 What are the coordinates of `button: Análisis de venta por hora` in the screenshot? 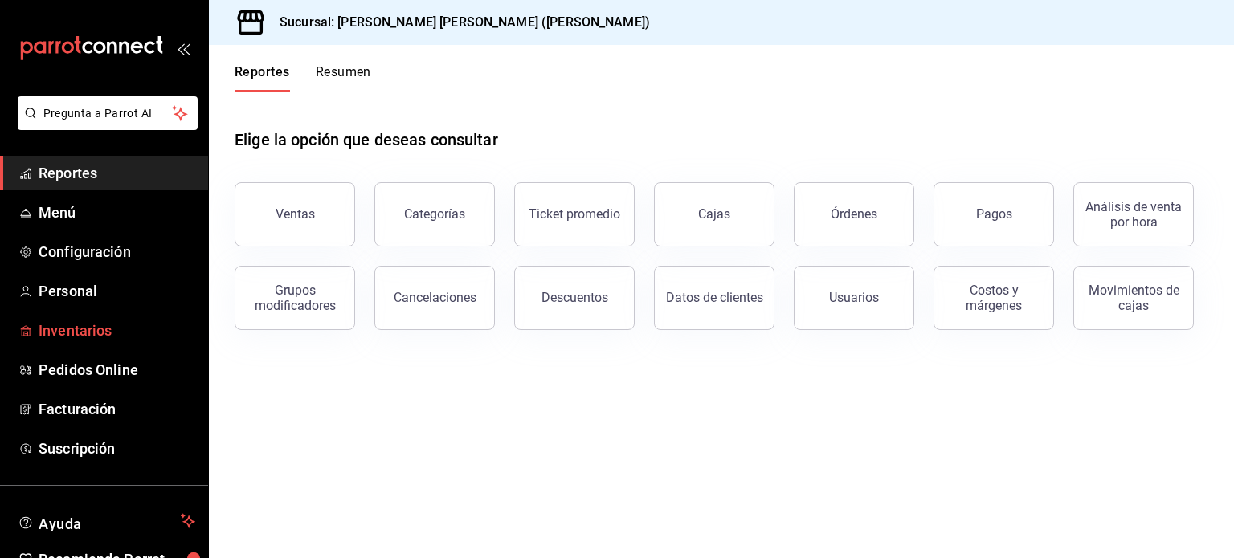 It's located at (1133, 214).